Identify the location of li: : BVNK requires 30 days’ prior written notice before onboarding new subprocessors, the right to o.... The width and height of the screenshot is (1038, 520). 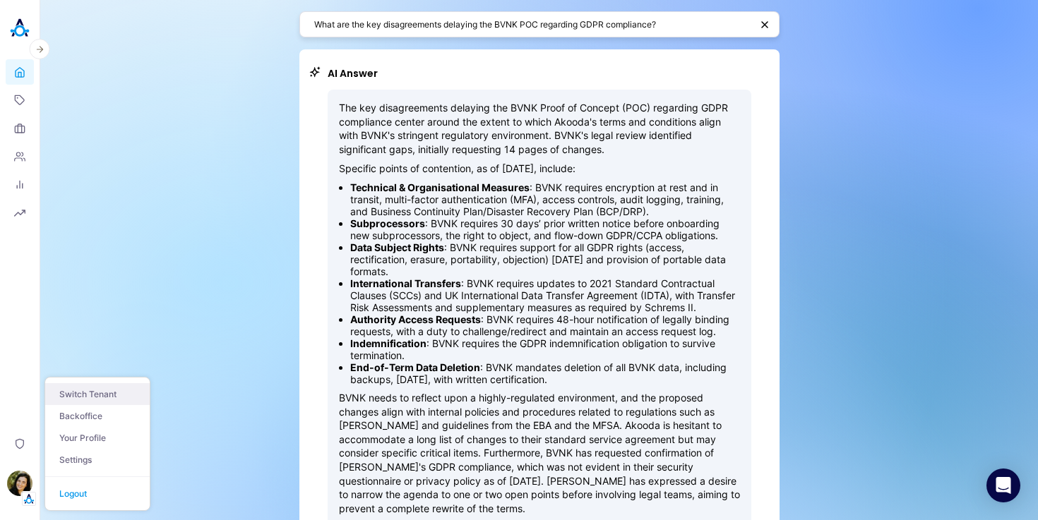
(545, 229).